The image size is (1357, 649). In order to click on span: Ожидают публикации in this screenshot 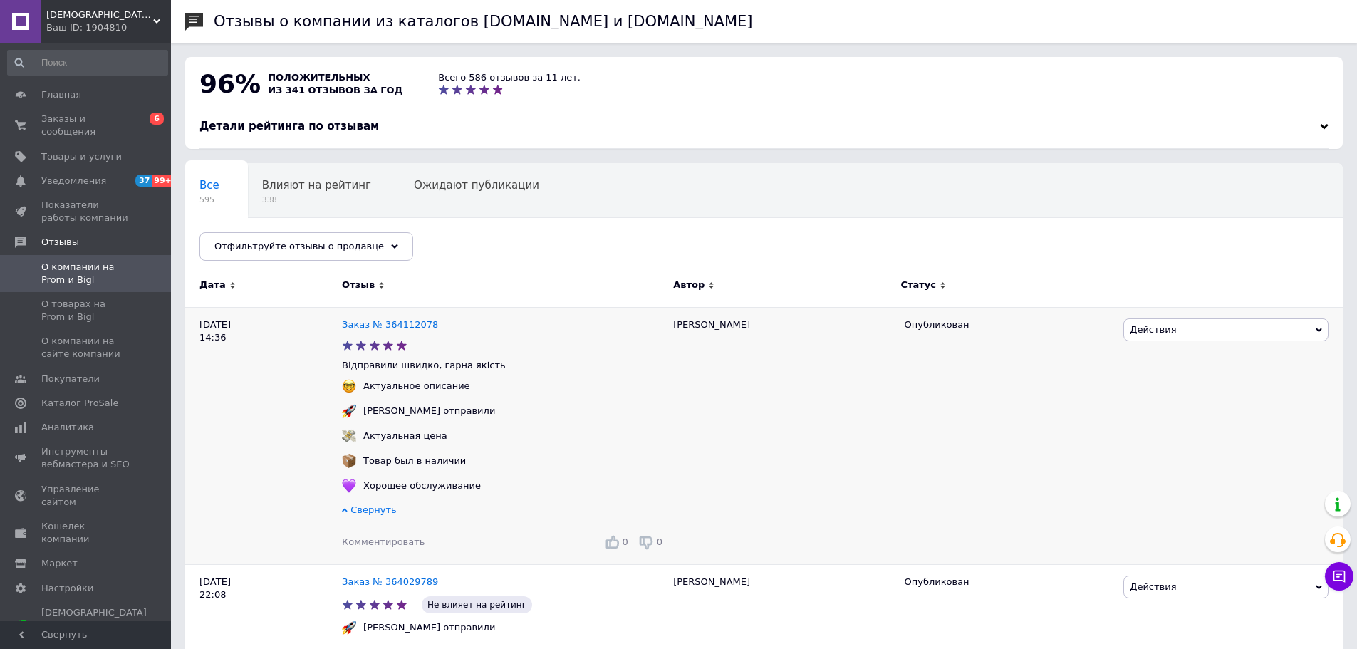, I will do `click(476, 185)`.